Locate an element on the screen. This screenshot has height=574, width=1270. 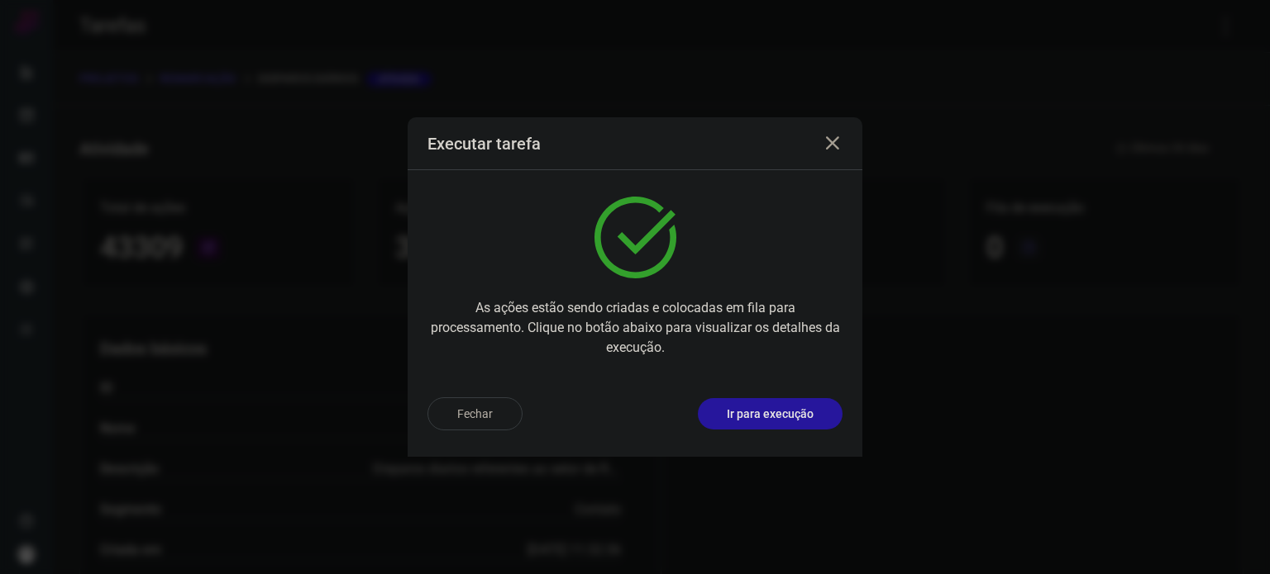
h3: Executar tarefa is located at coordinates (484, 144).